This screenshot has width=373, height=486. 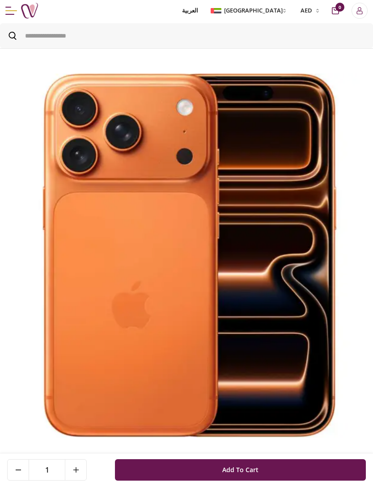 I want to click on button: AED, so click(x=309, y=11).